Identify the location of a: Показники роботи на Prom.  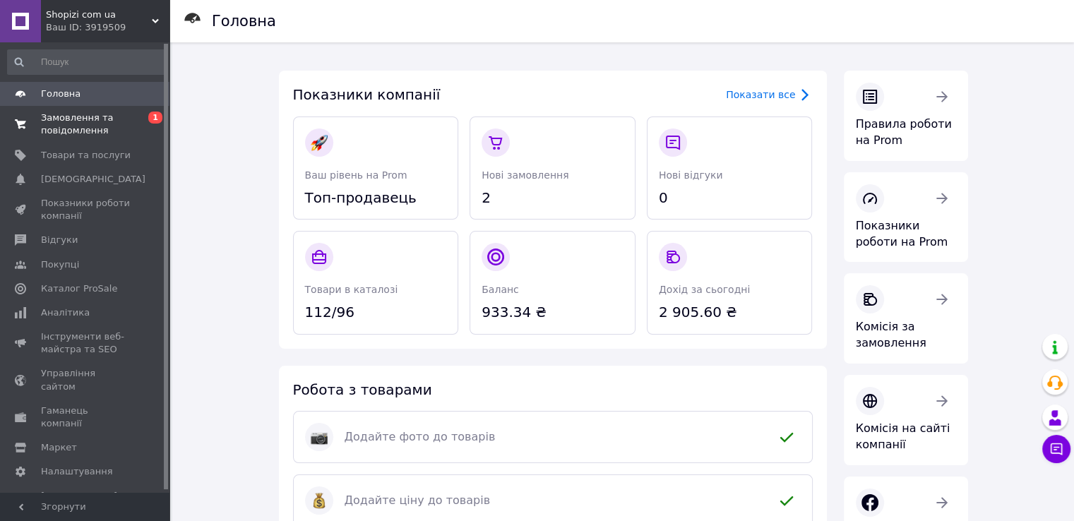
(906, 218).